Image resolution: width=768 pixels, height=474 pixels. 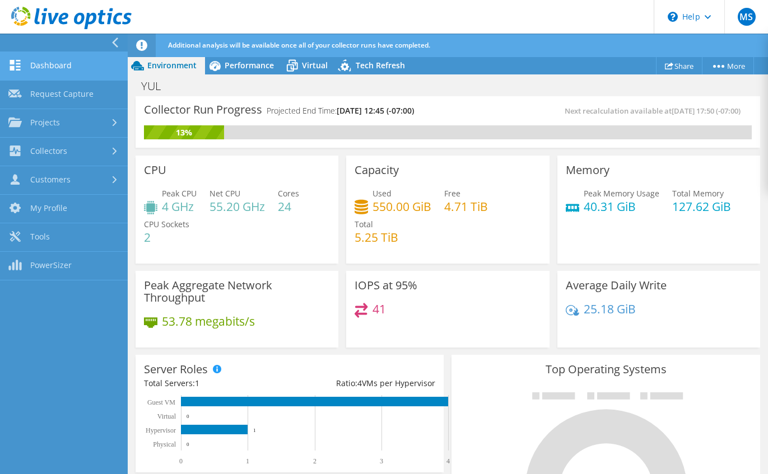 I want to click on span: CPU Sockets, so click(x=166, y=224).